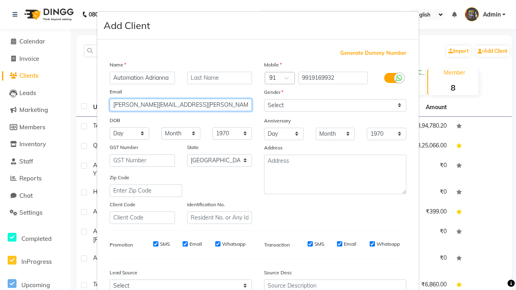  I want to click on input: Last Name, so click(220, 78).